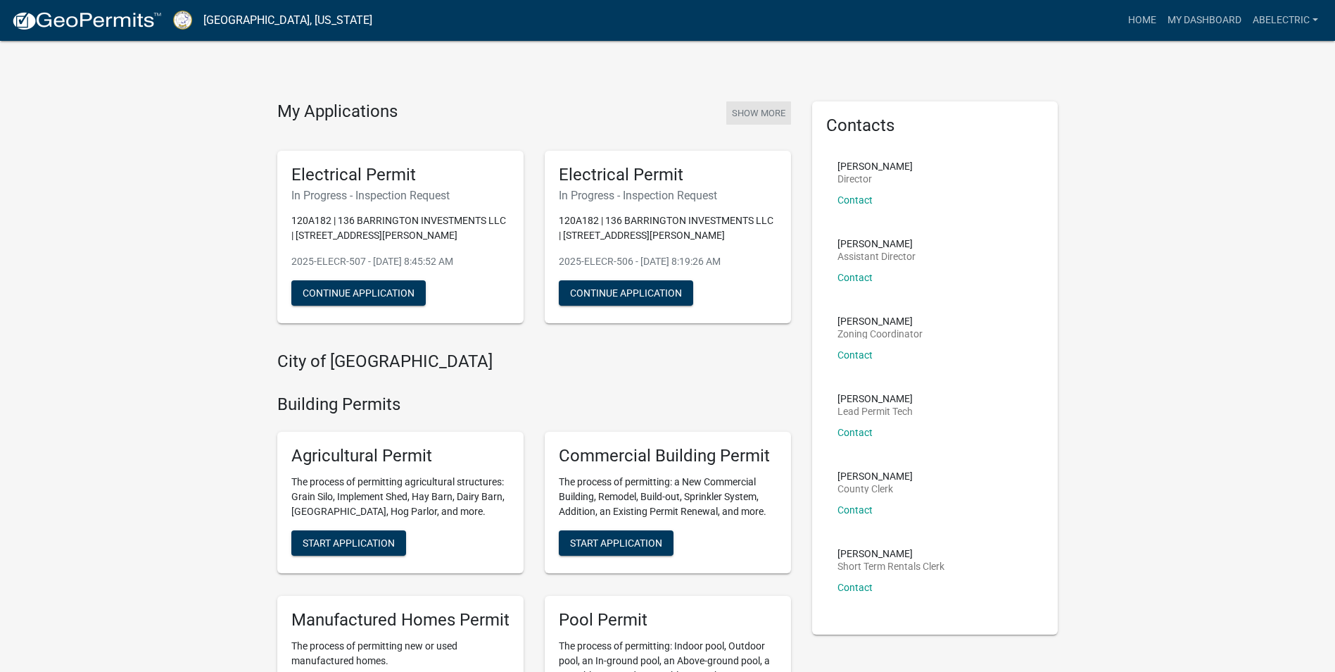 Image resolution: width=1335 pixels, height=672 pixels. What do you see at coordinates (337, 112) in the screenshot?
I see `h4: My Applications` at bounding box center [337, 112].